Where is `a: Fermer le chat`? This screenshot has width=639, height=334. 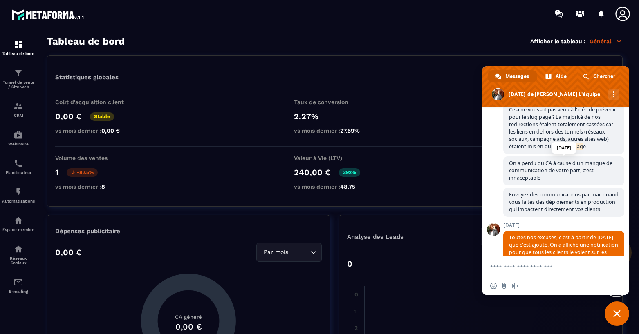 a: Fermer le chat is located at coordinates (617, 314).